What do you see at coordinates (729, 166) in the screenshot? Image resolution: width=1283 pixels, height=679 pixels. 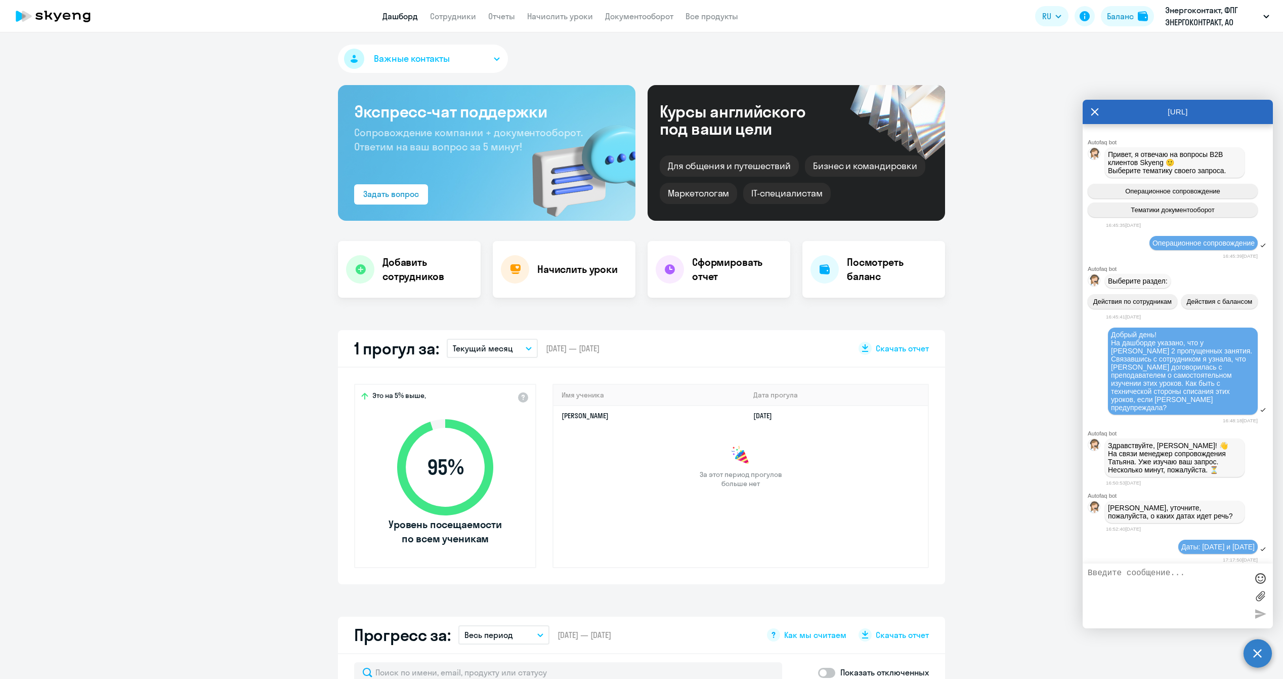 I see `div: Для общения и путешествий` at bounding box center [729, 166].